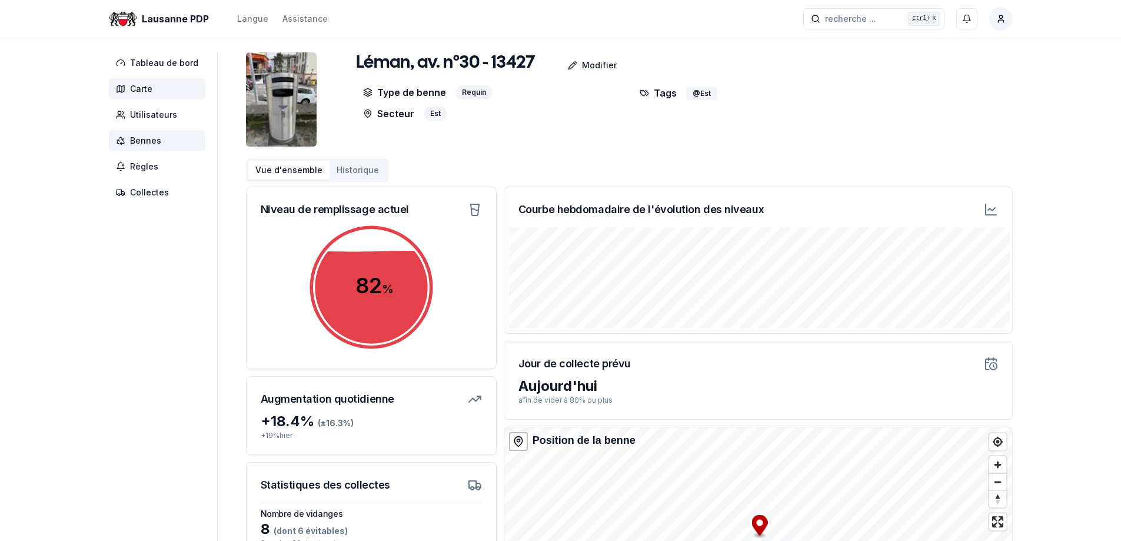  I want to click on div: Aujourd'hui, so click(758, 386).